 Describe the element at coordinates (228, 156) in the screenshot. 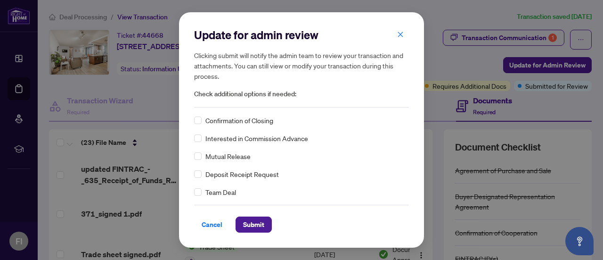

I see `span: Mutual Release` at that location.